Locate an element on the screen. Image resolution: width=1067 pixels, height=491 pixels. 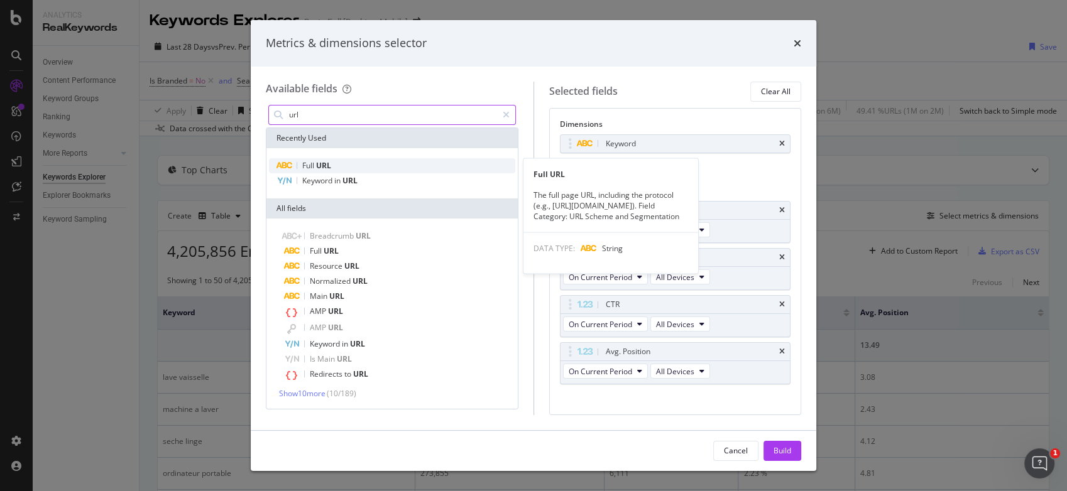
div: Metrics & dimensions selector is located at coordinates (346, 43).